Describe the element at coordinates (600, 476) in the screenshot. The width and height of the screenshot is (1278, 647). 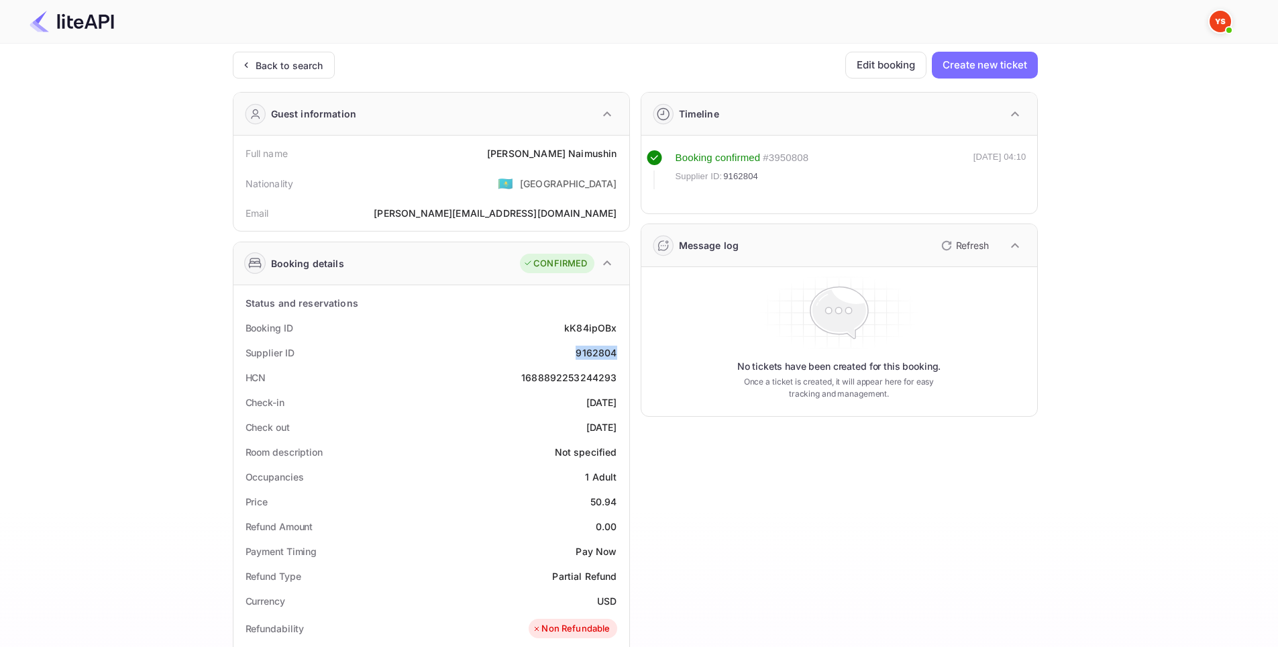
I see `div: 1 Adult` at that location.